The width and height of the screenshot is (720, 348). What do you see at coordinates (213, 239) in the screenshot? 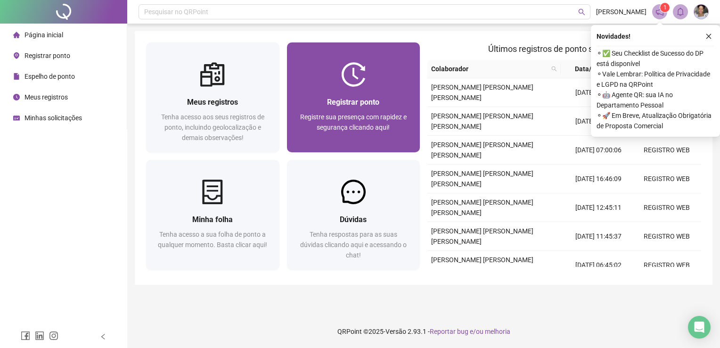
I see `span: Tenha acesso a sua folha de ponto a qualquer momento. Basta clicar aqui!` at bounding box center [213, 239].